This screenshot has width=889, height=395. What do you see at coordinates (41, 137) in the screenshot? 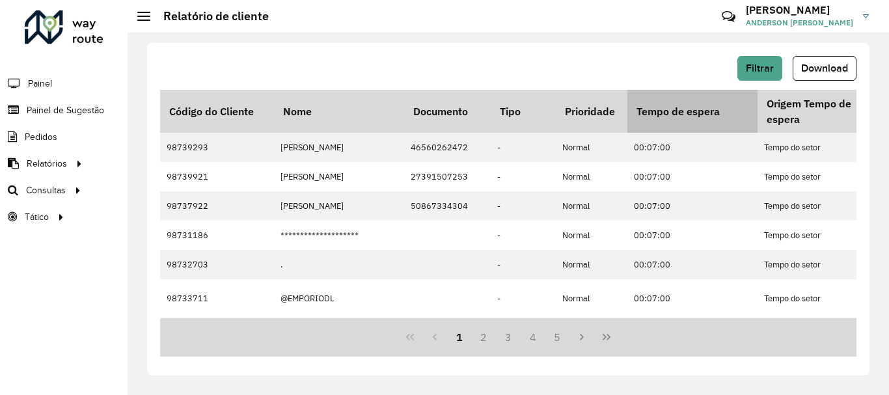
I see `span: Pedidos` at bounding box center [41, 137].